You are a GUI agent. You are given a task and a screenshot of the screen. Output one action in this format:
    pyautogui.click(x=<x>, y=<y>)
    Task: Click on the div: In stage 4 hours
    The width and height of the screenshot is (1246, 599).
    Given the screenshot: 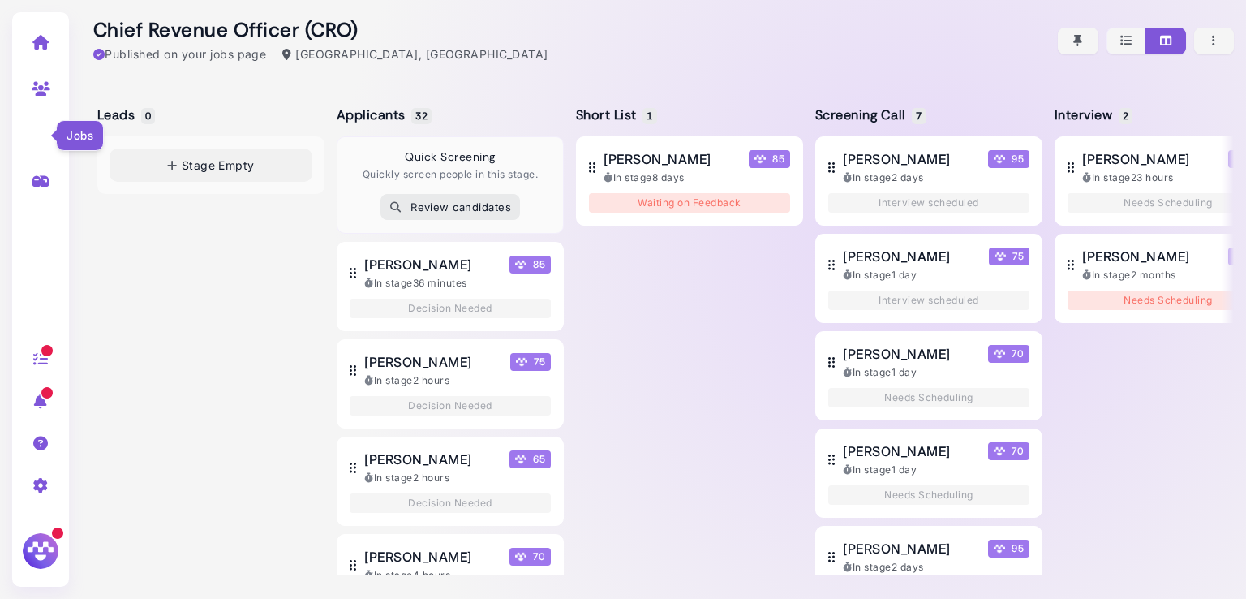 What is the action you would take?
    pyautogui.click(x=457, y=575)
    